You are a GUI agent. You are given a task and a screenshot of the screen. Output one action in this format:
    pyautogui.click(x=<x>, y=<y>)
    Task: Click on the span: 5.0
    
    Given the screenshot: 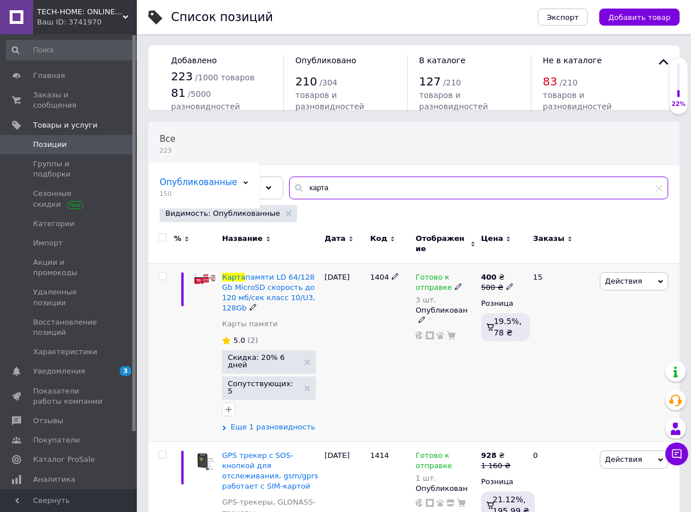 What is the action you would take?
    pyautogui.click(x=239, y=340)
    